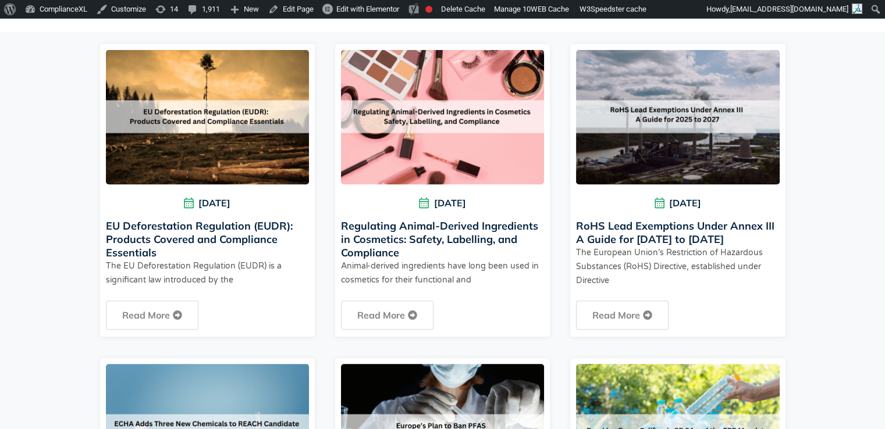 Image resolution: width=885 pixels, height=429 pixels. Describe the element at coordinates (439, 239) in the screenshot. I see `a: Regulating Animal-Derived Ingredients in Cosmetics: Safety, Labelling, and Compliance` at that location.